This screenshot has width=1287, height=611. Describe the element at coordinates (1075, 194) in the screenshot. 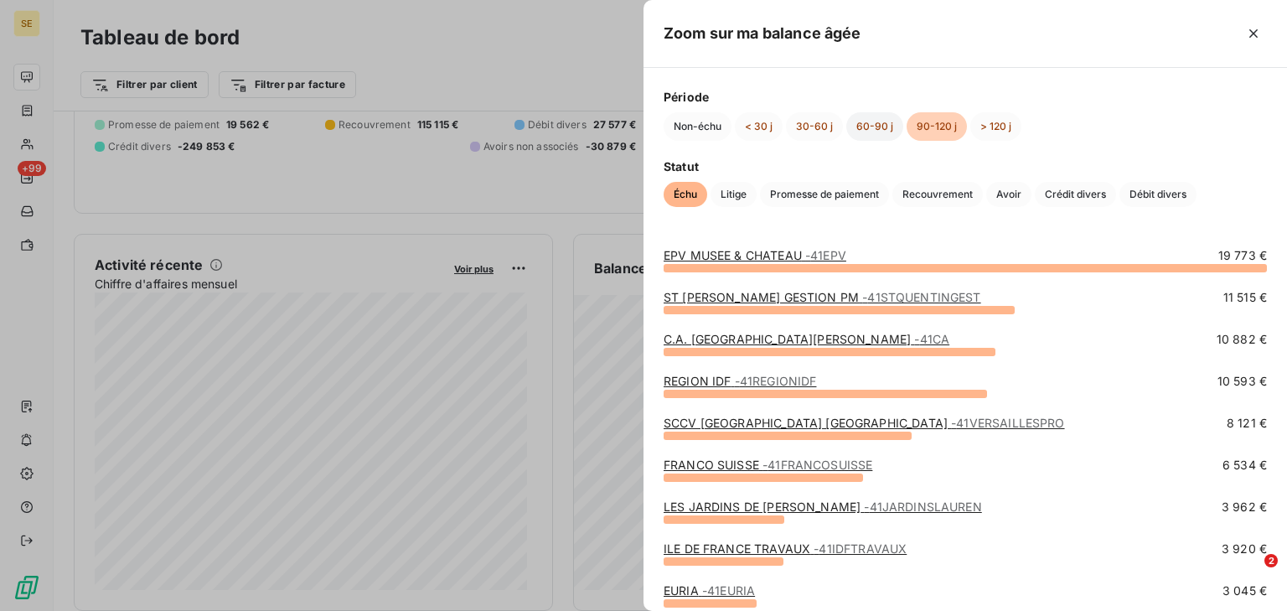

I see `button: Crédit divers` at that location.